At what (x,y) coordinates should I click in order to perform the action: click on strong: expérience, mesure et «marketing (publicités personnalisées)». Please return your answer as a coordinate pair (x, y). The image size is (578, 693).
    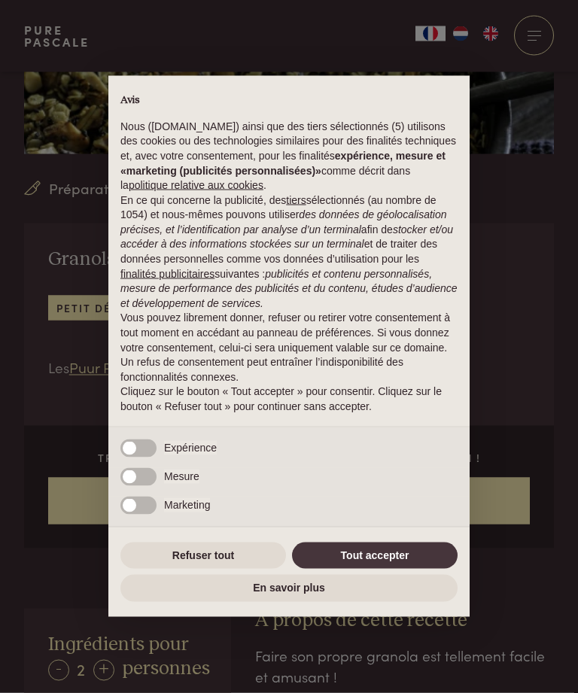
    Looking at the image, I should click on (283, 163).